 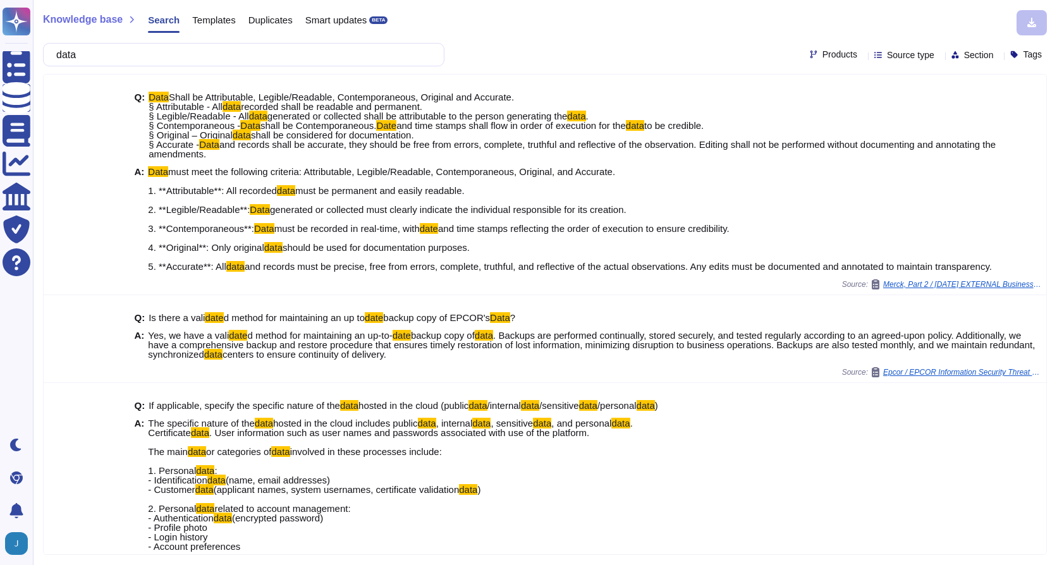 What do you see at coordinates (455, 423) in the screenshot?
I see `span: , internal` at bounding box center [455, 423].